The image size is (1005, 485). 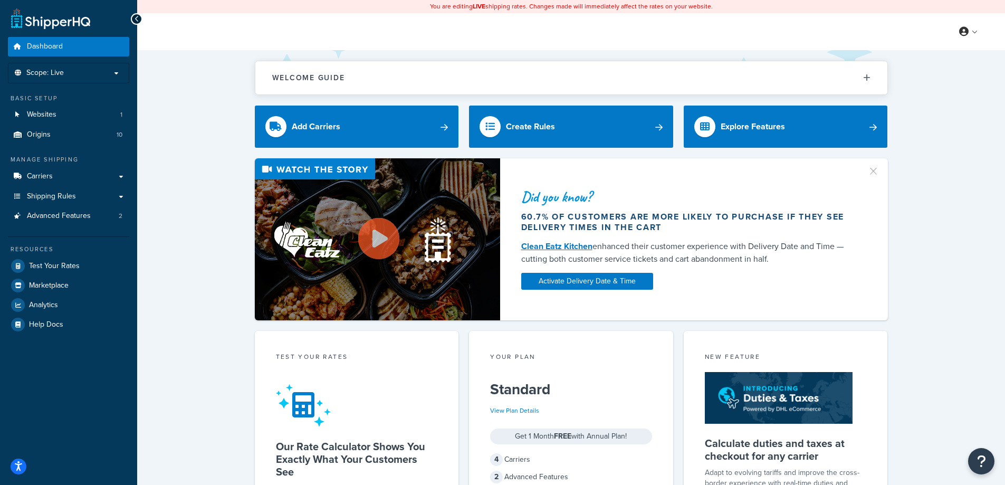 What do you see at coordinates (571, 358) in the screenshot?
I see `div: Your Plan` at bounding box center [571, 358].